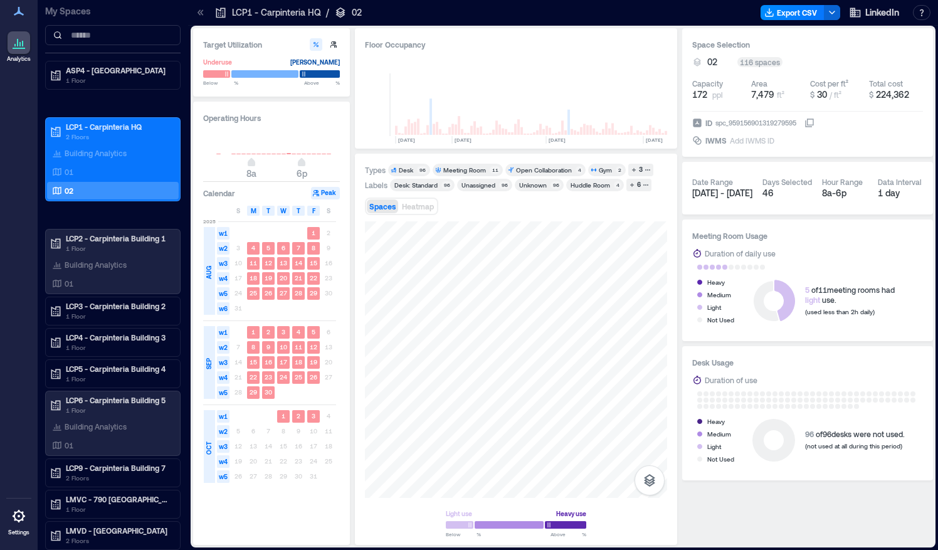 The width and height of the screenshot is (938, 550). I want to click on div: 3, so click(641, 170).